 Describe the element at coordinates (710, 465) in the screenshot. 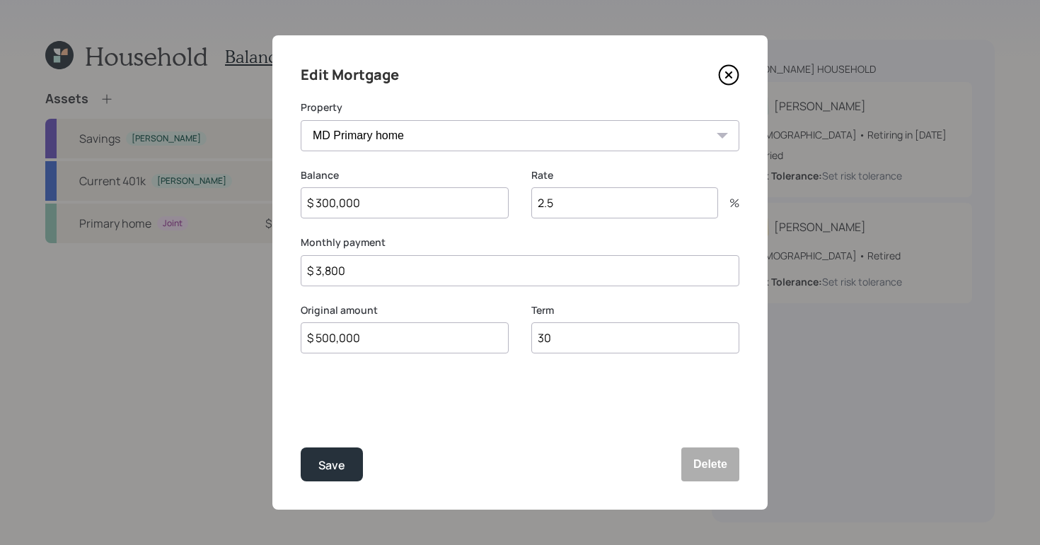

I see `button: Delete` at that location.